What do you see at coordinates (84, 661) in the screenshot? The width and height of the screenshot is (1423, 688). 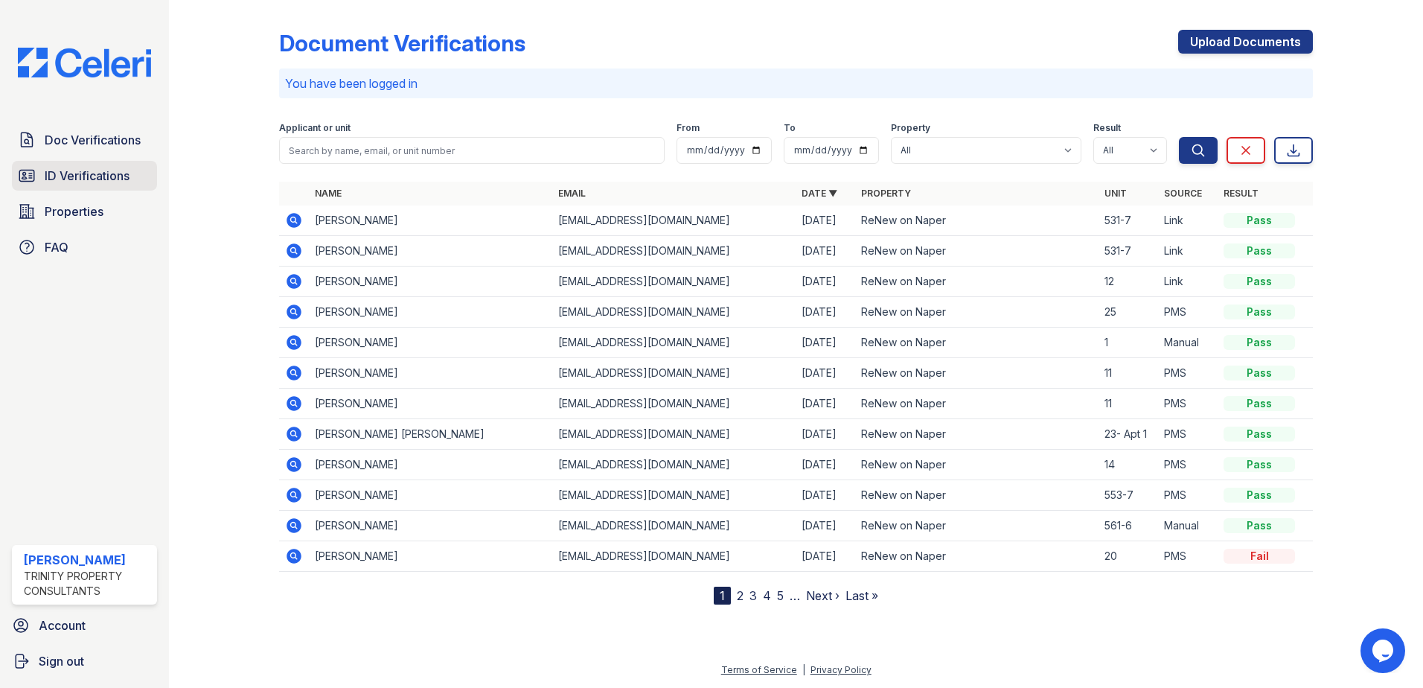 I see `a: Sign out` at bounding box center [84, 661].